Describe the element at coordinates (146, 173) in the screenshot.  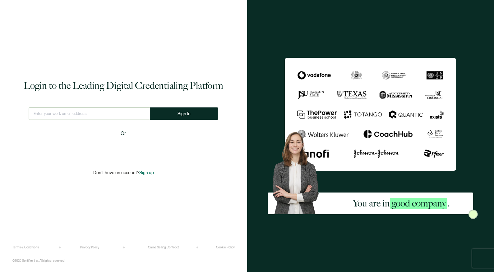
I see `span: Sign up` at that location.